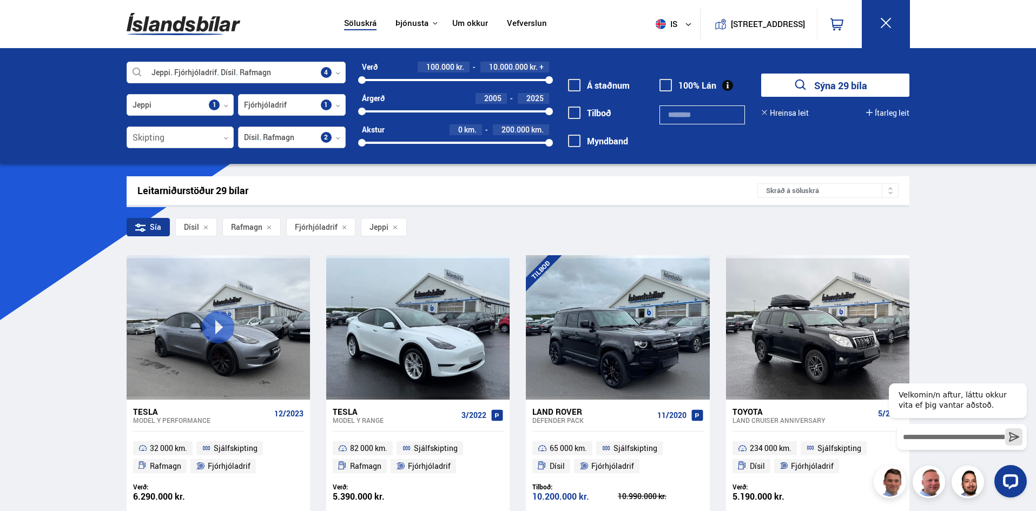 This screenshot has height=511, width=1036. Describe the element at coordinates (590, 113) in the screenshot. I see `label: Tilboð` at that location.